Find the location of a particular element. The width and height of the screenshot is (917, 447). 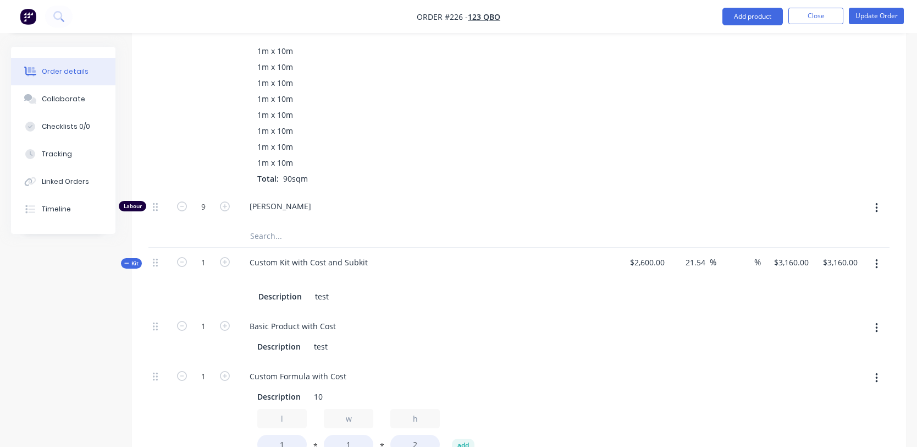

div: Timeline is located at coordinates (56, 209).